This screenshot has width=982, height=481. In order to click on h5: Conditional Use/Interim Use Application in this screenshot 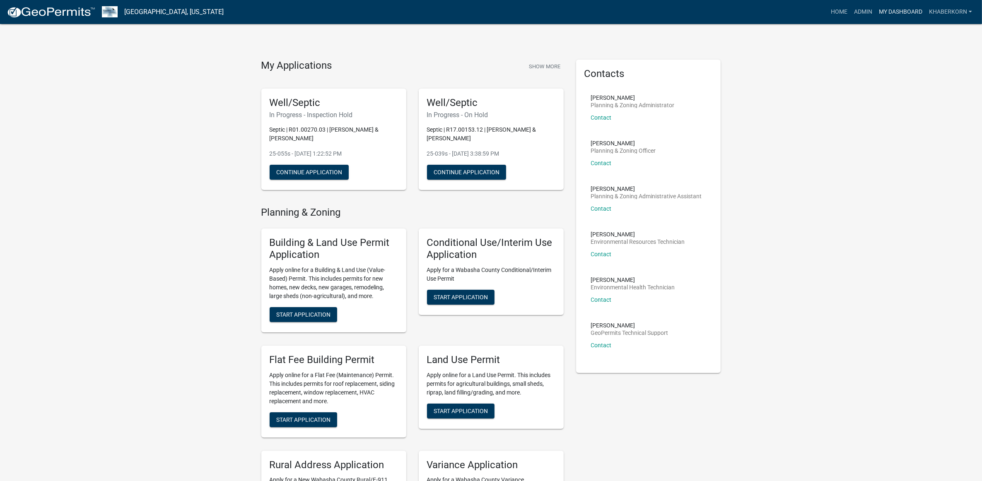, I will do `click(491, 249)`.